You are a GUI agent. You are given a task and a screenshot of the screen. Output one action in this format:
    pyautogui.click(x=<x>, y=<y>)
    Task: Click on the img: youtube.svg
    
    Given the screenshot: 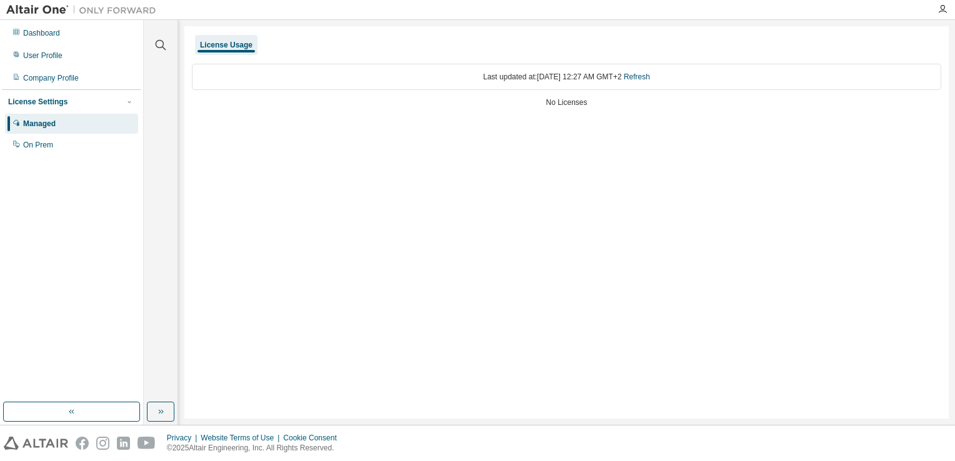 What is the action you would take?
    pyautogui.click(x=146, y=443)
    